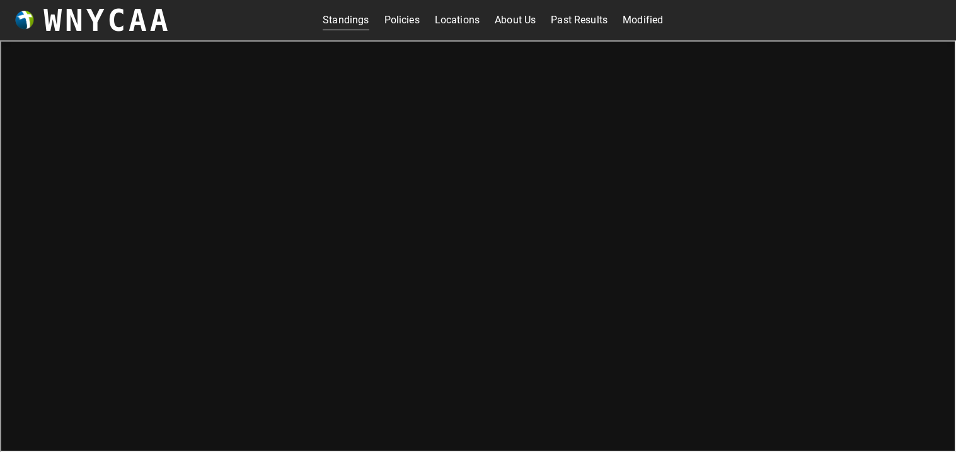 The image size is (956, 452). Describe the element at coordinates (345, 20) in the screenshot. I see `a: Standings` at that location.